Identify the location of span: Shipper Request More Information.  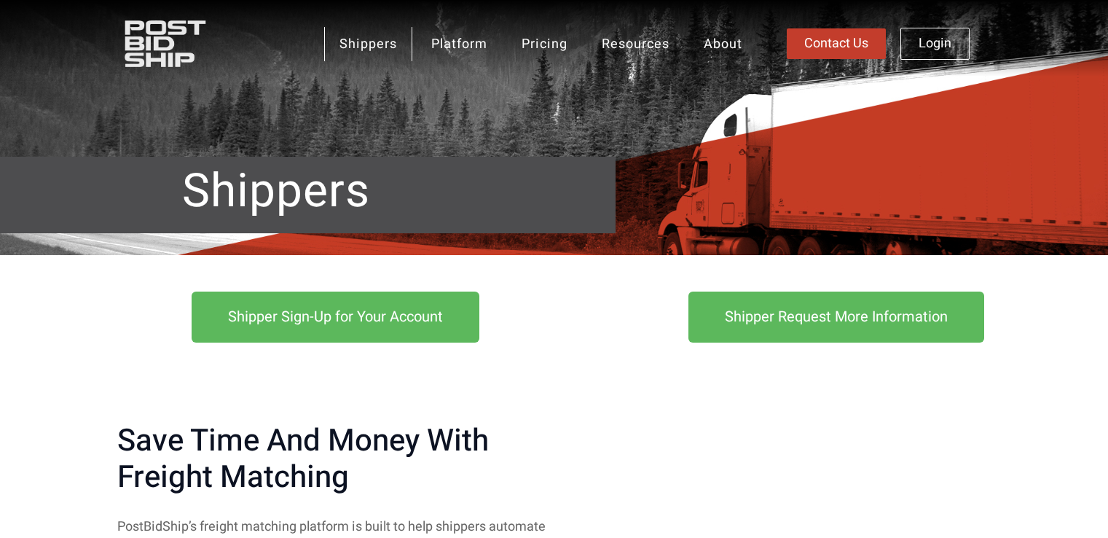
(837, 317).